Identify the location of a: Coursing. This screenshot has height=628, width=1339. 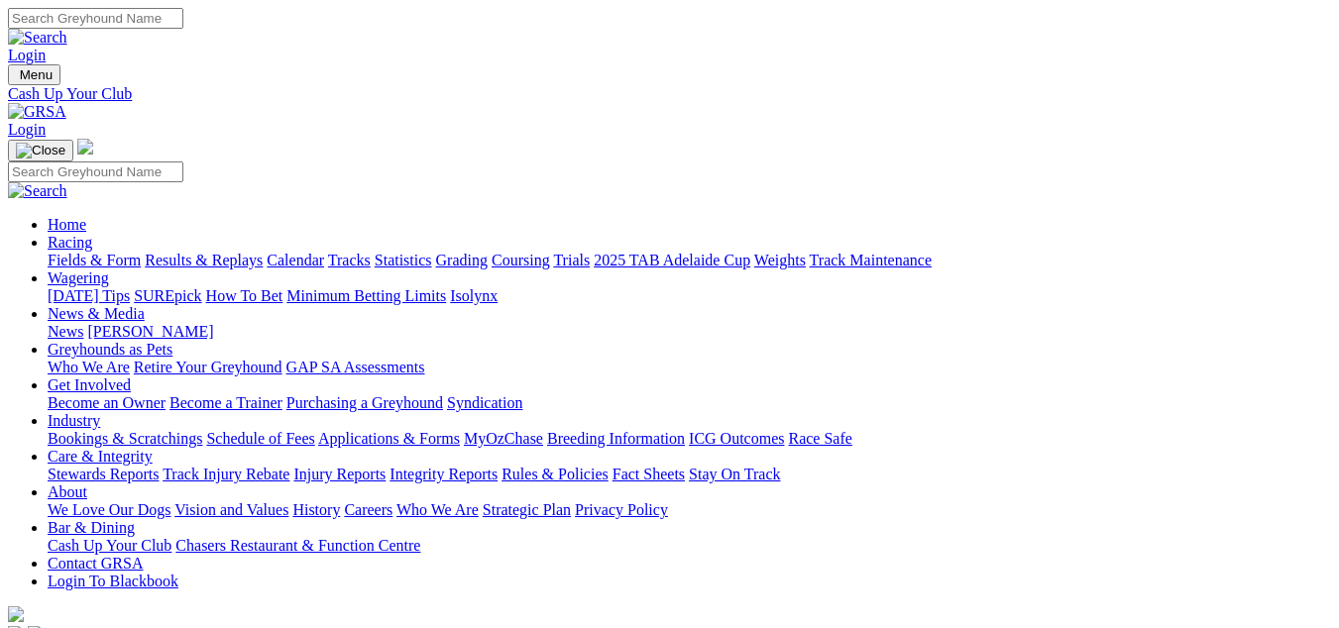
(520, 260).